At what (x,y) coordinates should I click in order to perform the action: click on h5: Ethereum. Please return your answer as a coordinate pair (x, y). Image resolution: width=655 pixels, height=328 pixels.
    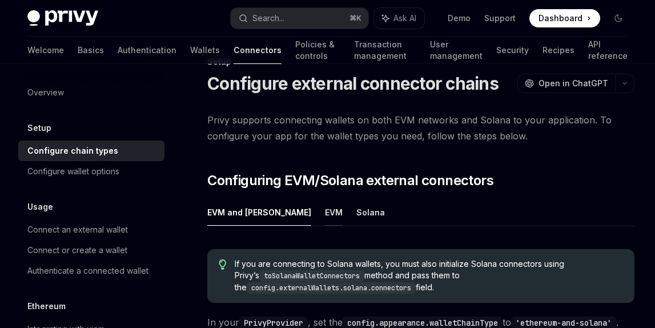
    Looking at the image, I should click on (46, 306).